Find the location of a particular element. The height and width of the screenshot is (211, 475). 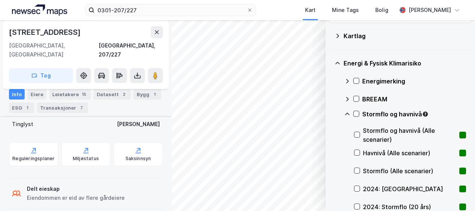

div: Transaksjoner is located at coordinates (62, 108).